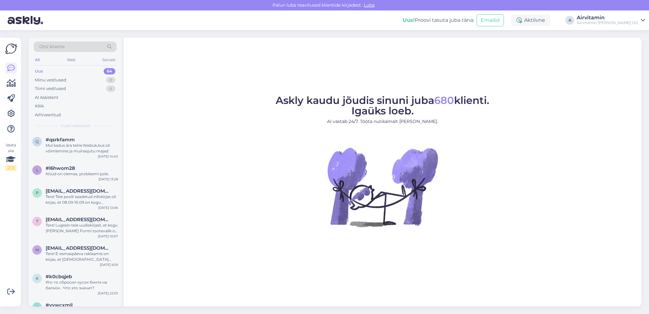 The image size is (649, 314). I want to click on span: l, so click(37, 170).